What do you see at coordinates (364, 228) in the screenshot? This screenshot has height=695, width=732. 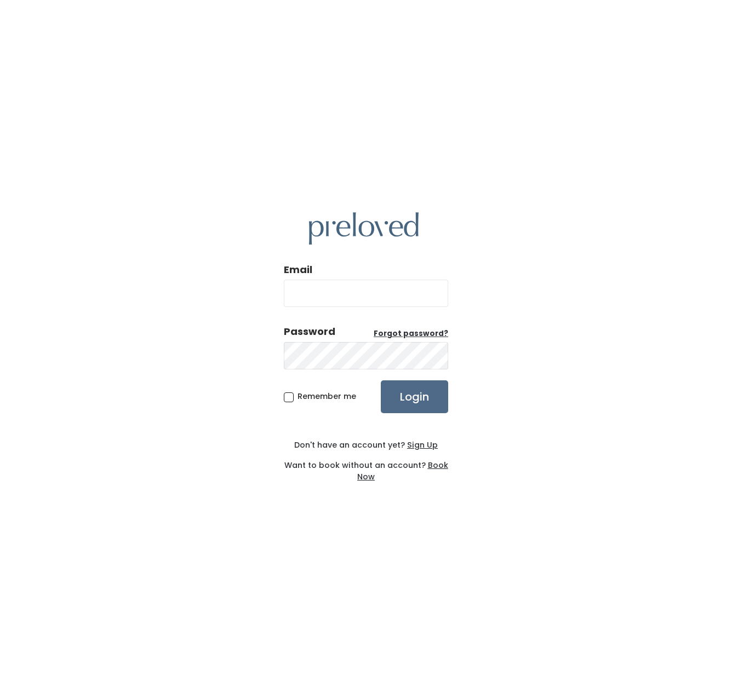 I see `img: preloved logo` at bounding box center [364, 228].